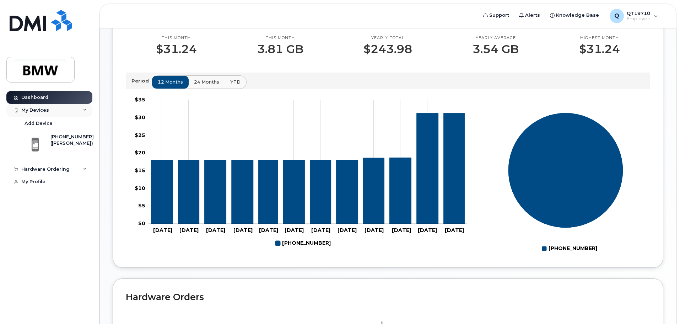 This screenshot has height=324, width=680. I want to click on span: Employee, so click(639, 19).